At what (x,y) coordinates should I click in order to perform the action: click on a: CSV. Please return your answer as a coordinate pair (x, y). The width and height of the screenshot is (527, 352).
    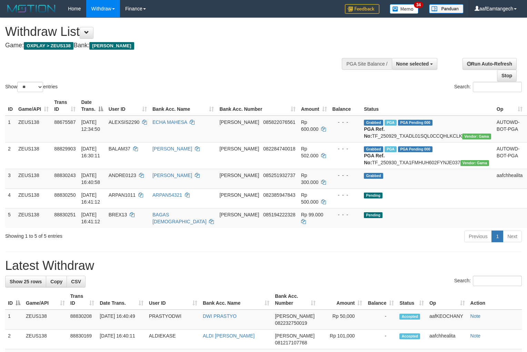
    Looking at the image, I should click on (76, 281).